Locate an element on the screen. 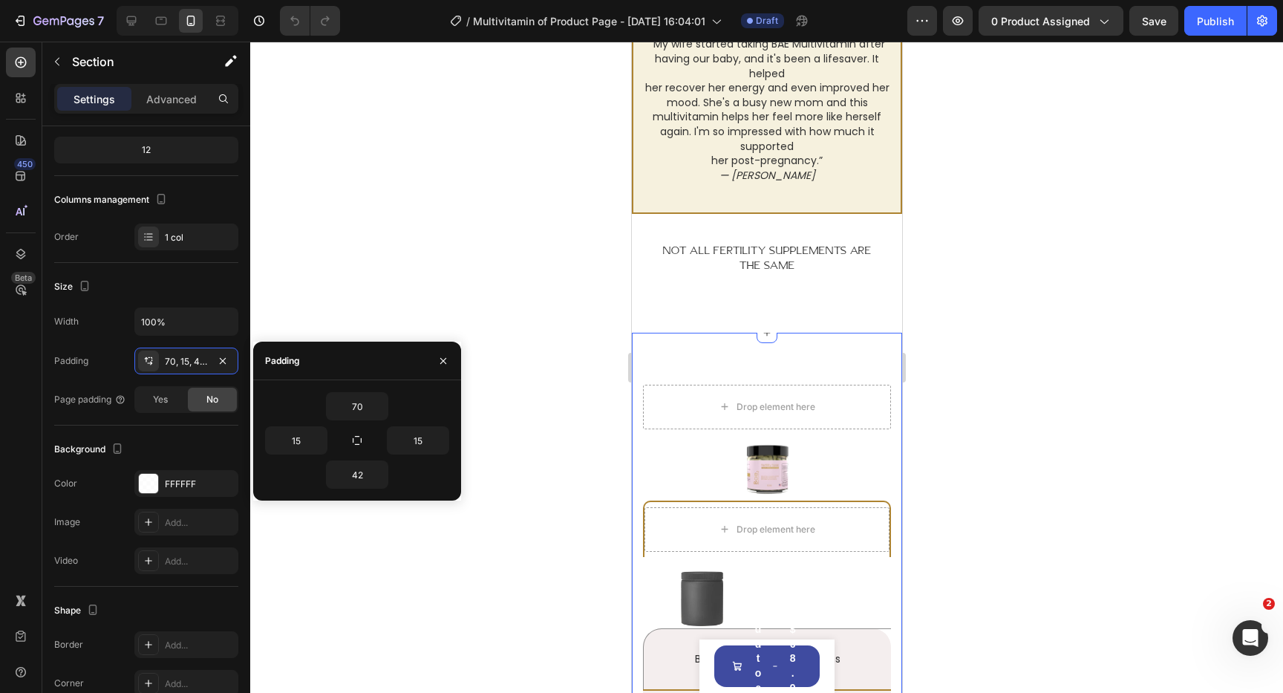 The height and width of the screenshot is (693, 1283). span: Yes is located at coordinates (160, 399).